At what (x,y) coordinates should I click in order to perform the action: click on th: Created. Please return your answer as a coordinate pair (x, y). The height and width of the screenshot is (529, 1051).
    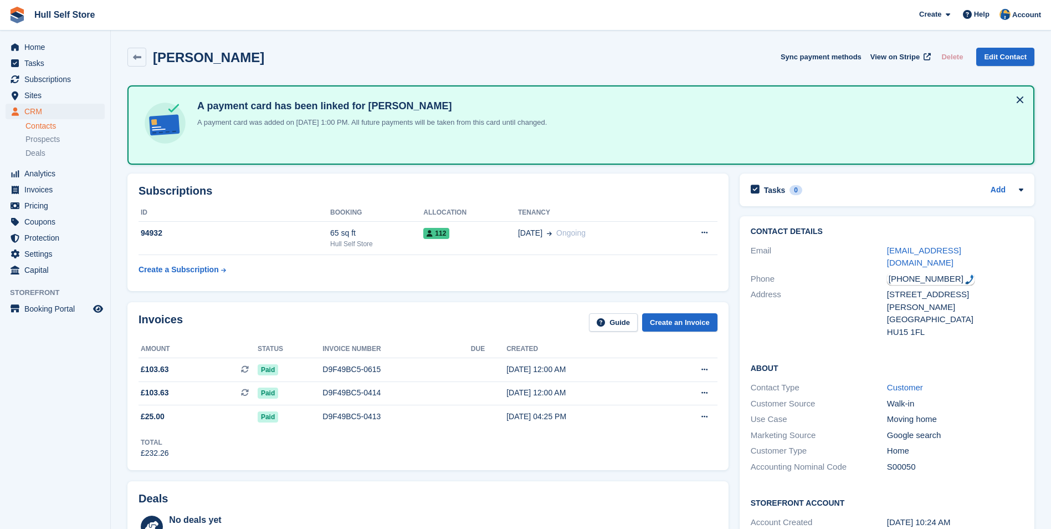
    Looking at the image, I should click on (582, 349).